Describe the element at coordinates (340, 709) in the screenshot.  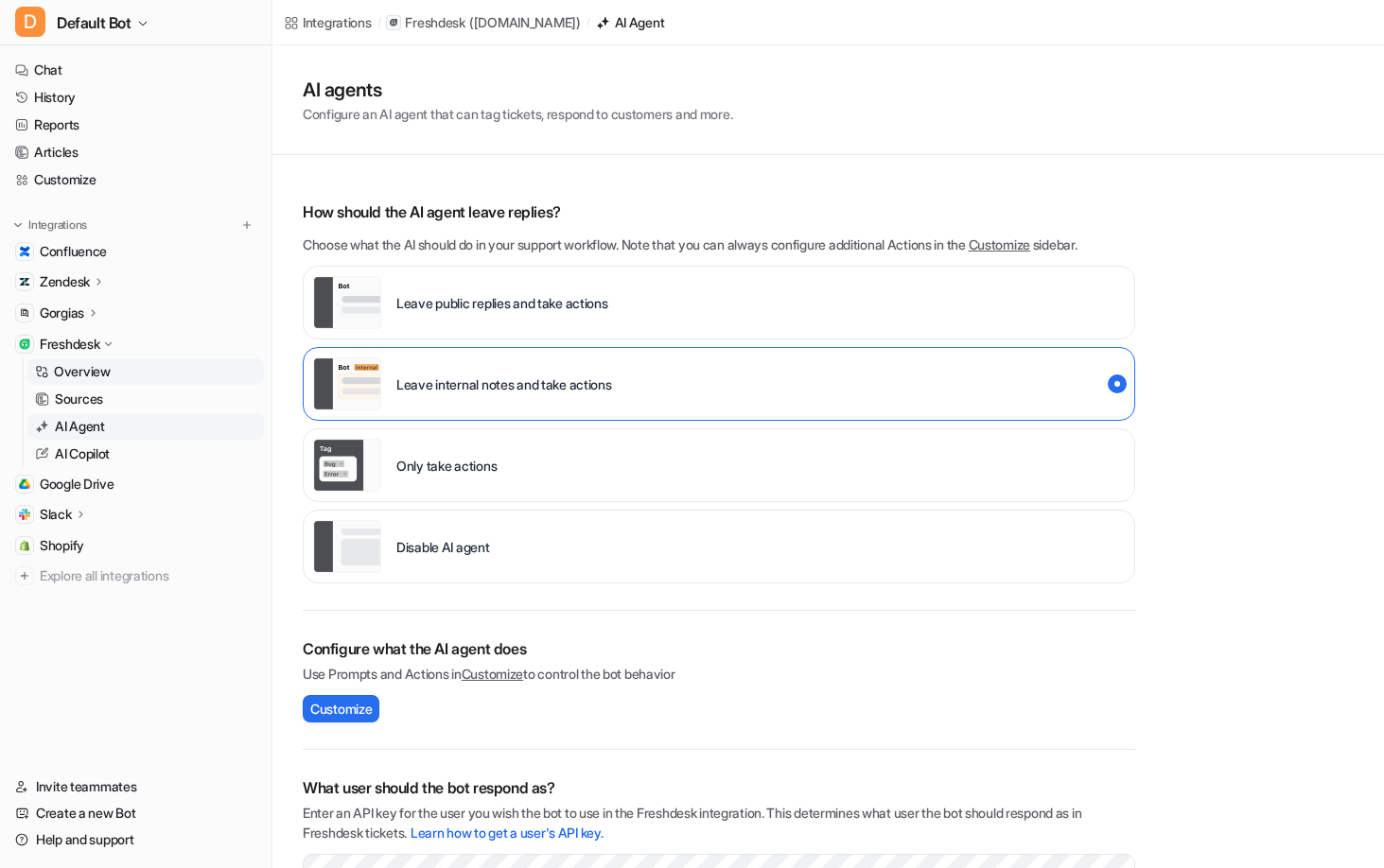
I see `button: Customize` at that location.